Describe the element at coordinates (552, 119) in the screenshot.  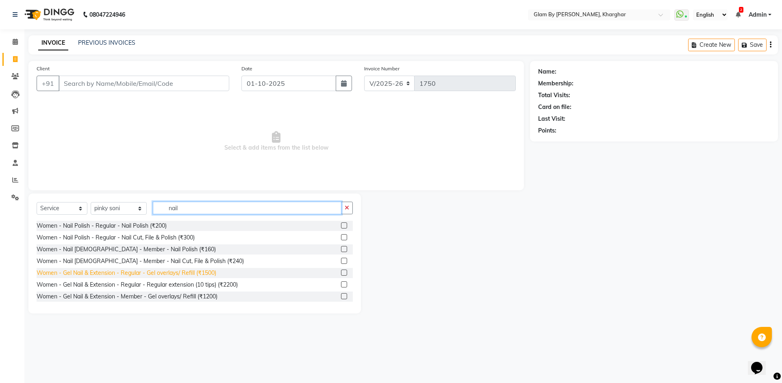
I see `div: Last Visit:` at that location.